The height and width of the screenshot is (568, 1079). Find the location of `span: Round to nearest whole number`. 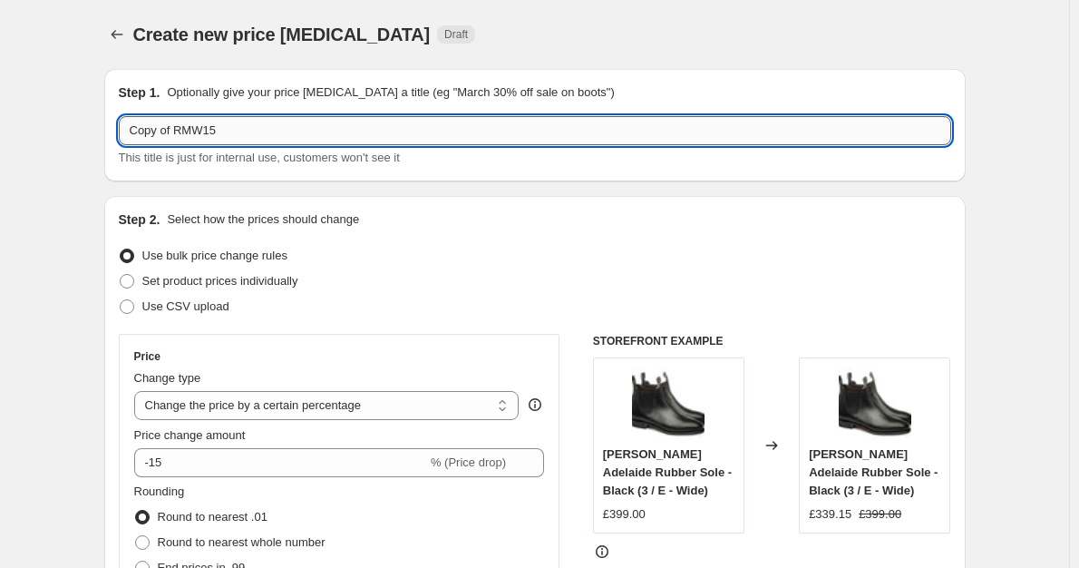

span: Round to nearest whole number is located at coordinates (241, 541).